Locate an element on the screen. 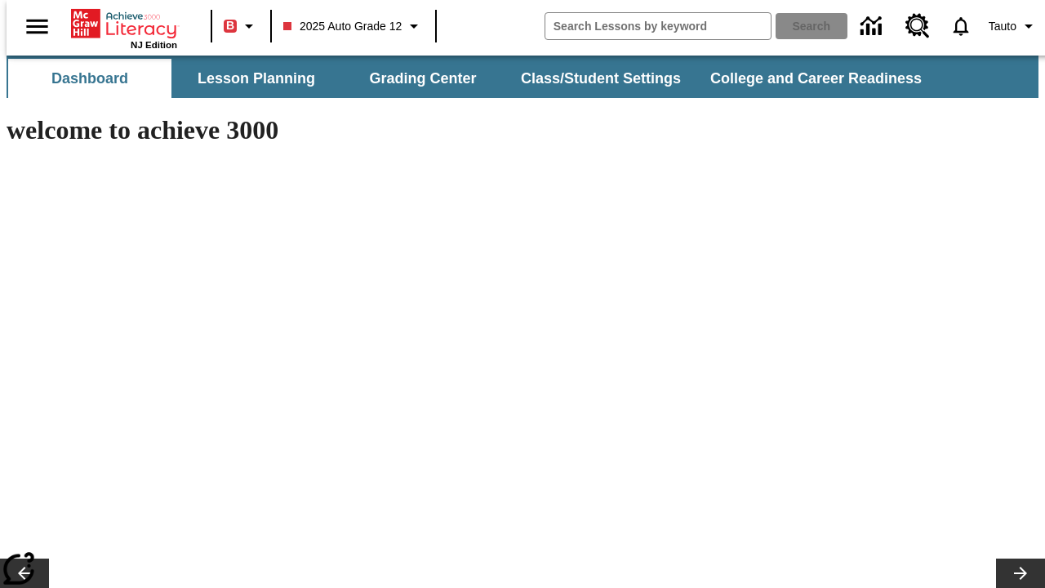 The image size is (1045, 588). a: Data Center is located at coordinates (873, 26).